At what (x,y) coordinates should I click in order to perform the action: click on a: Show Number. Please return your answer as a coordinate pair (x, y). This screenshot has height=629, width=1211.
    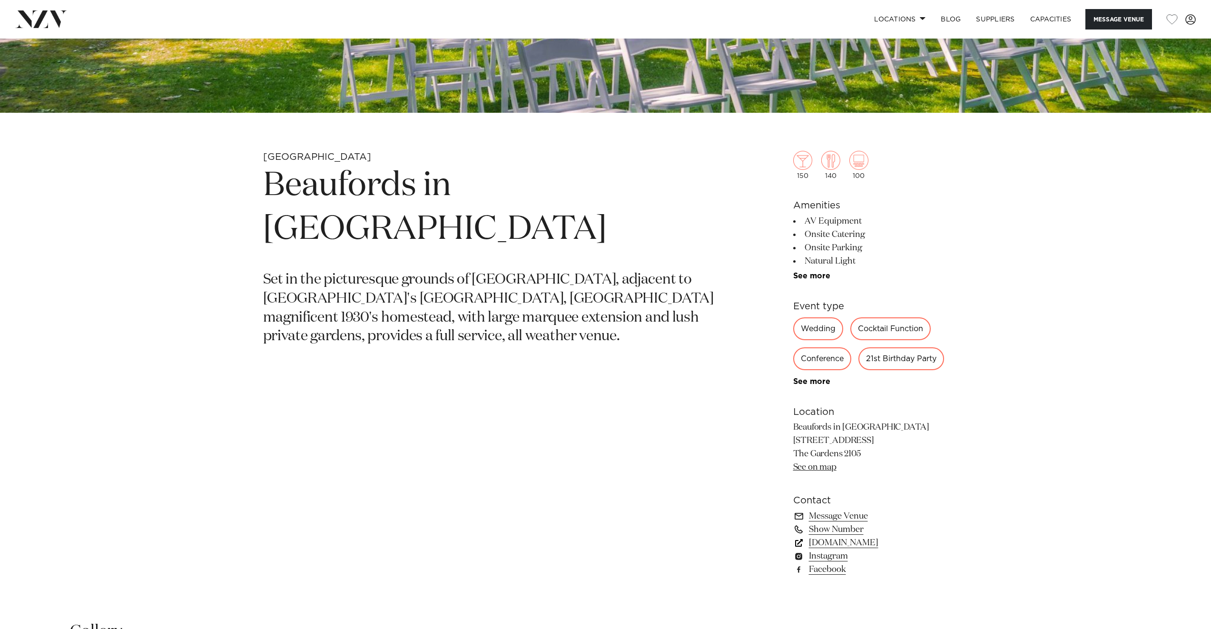
    Looking at the image, I should click on (871, 530).